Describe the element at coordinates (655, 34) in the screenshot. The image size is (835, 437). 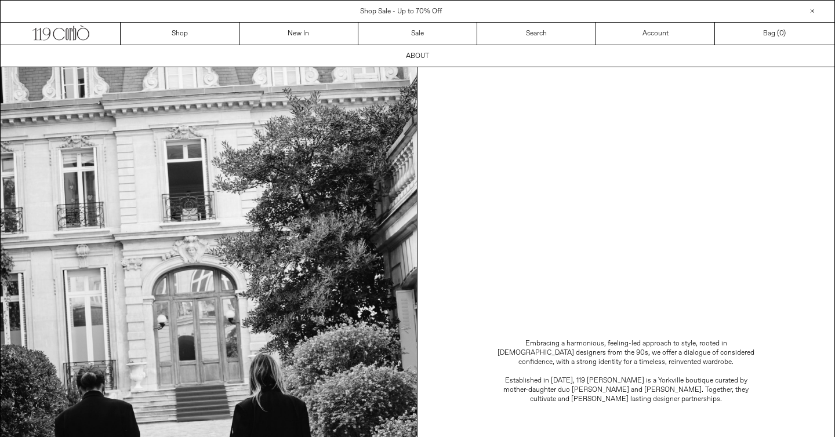
I see `a: Account` at that location.